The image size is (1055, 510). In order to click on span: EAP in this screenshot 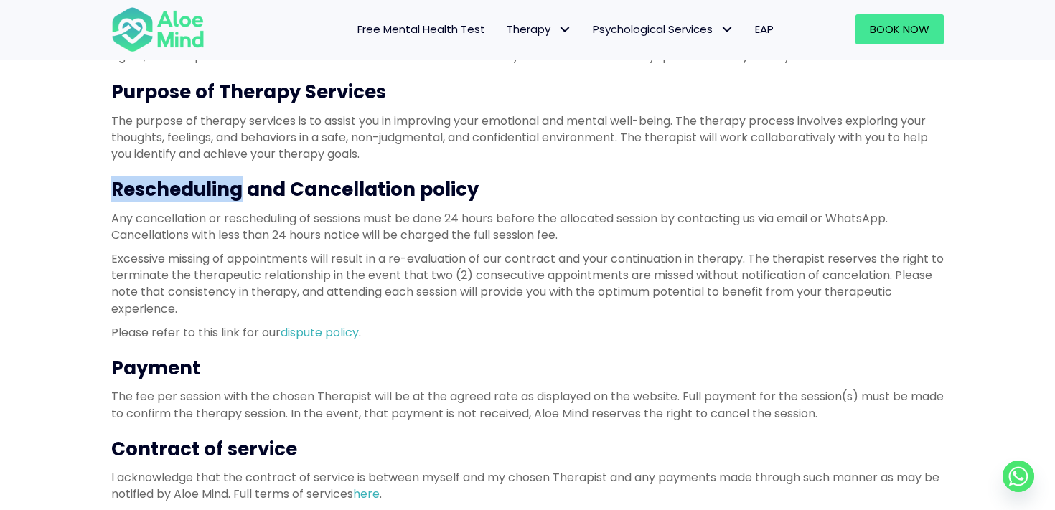, I will do `click(764, 29)`.